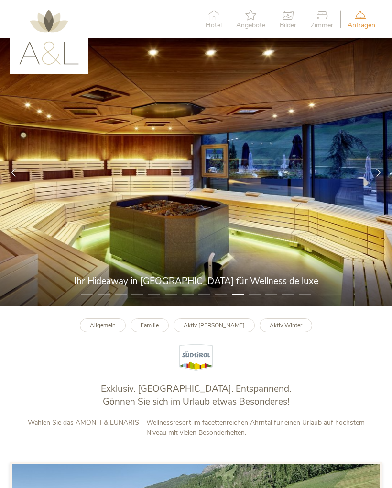 This screenshot has width=392, height=488. Describe the element at coordinates (362, 25) in the screenshot. I see `span: Anfragen` at that location.